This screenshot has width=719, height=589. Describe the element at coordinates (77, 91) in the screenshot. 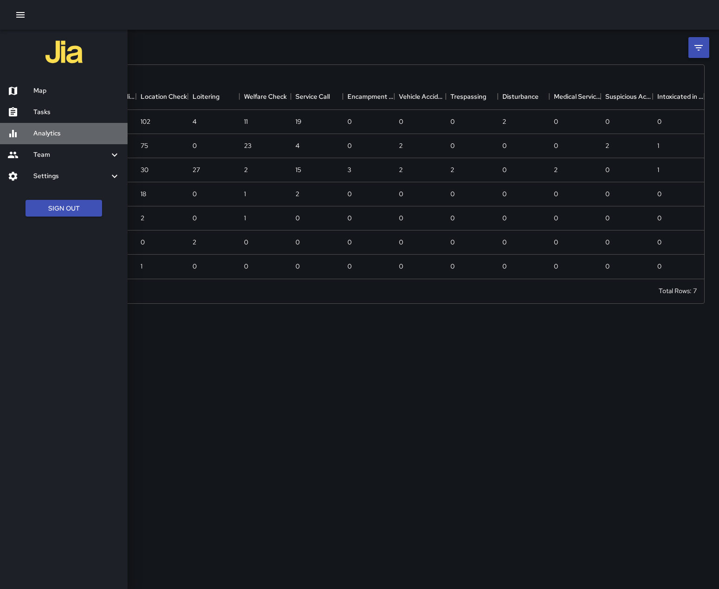

I see `h6: Map` at that location.